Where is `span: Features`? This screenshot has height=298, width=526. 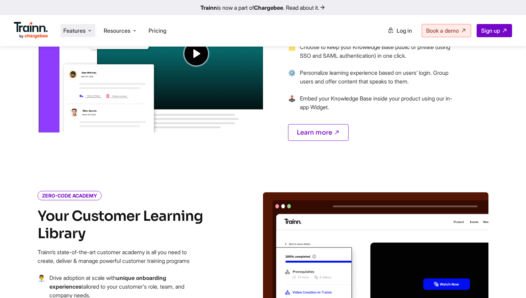 span: Features is located at coordinates (74, 31).